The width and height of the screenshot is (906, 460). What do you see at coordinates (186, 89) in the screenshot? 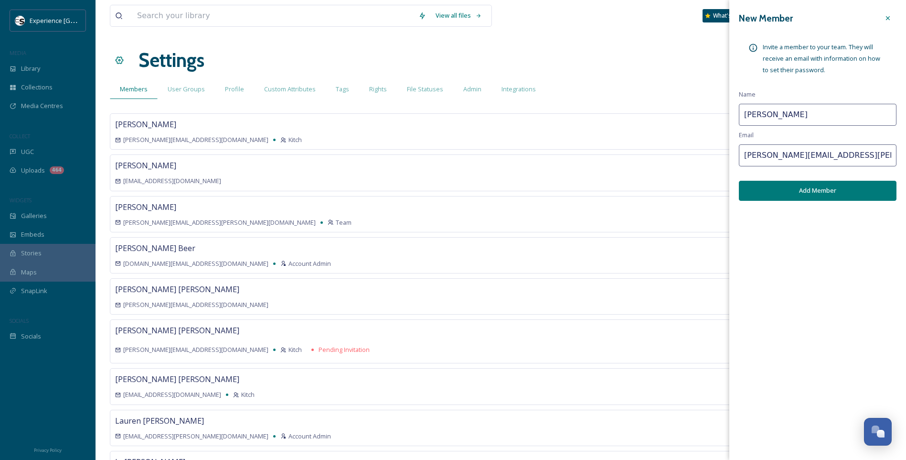
I see `span: User Groups` at bounding box center [186, 89].